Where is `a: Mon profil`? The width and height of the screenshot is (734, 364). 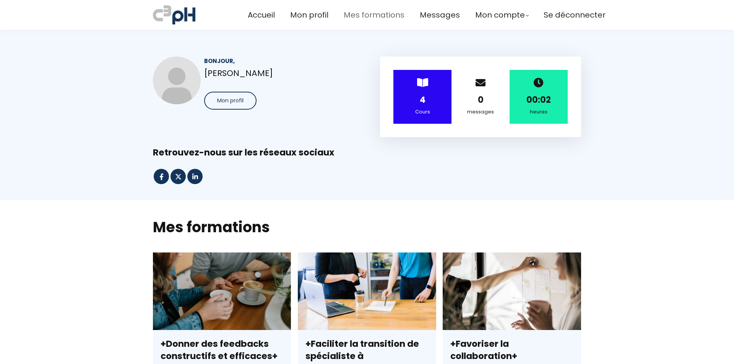 a: Mon profil is located at coordinates (309, 15).